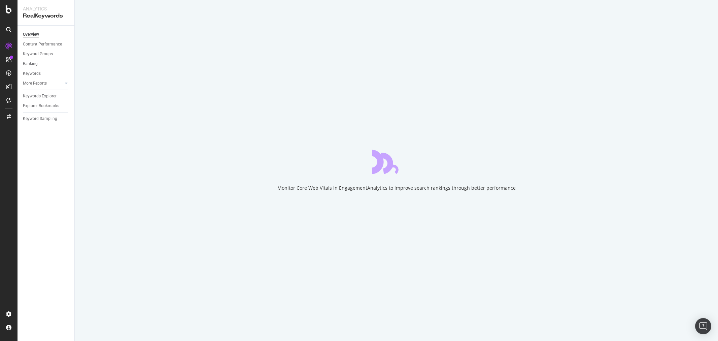 This screenshot has width=718, height=341. What do you see at coordinates (397, 188) in the screenshot?
I see `div: Monitor Core Web Vitals in EngagementAnalytics to improve search rankings through better performance` at bounding box center [397, 188].